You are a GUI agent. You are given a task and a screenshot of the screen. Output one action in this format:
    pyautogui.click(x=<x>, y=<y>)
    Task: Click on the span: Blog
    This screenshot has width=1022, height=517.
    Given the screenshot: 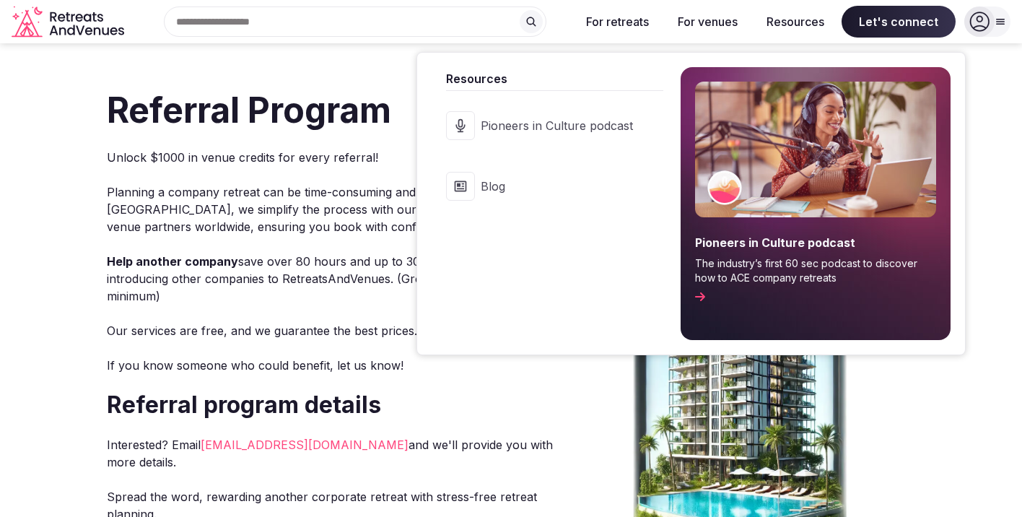 What is the action you would take?
    pyautogui.click(x=556, y=186)
    